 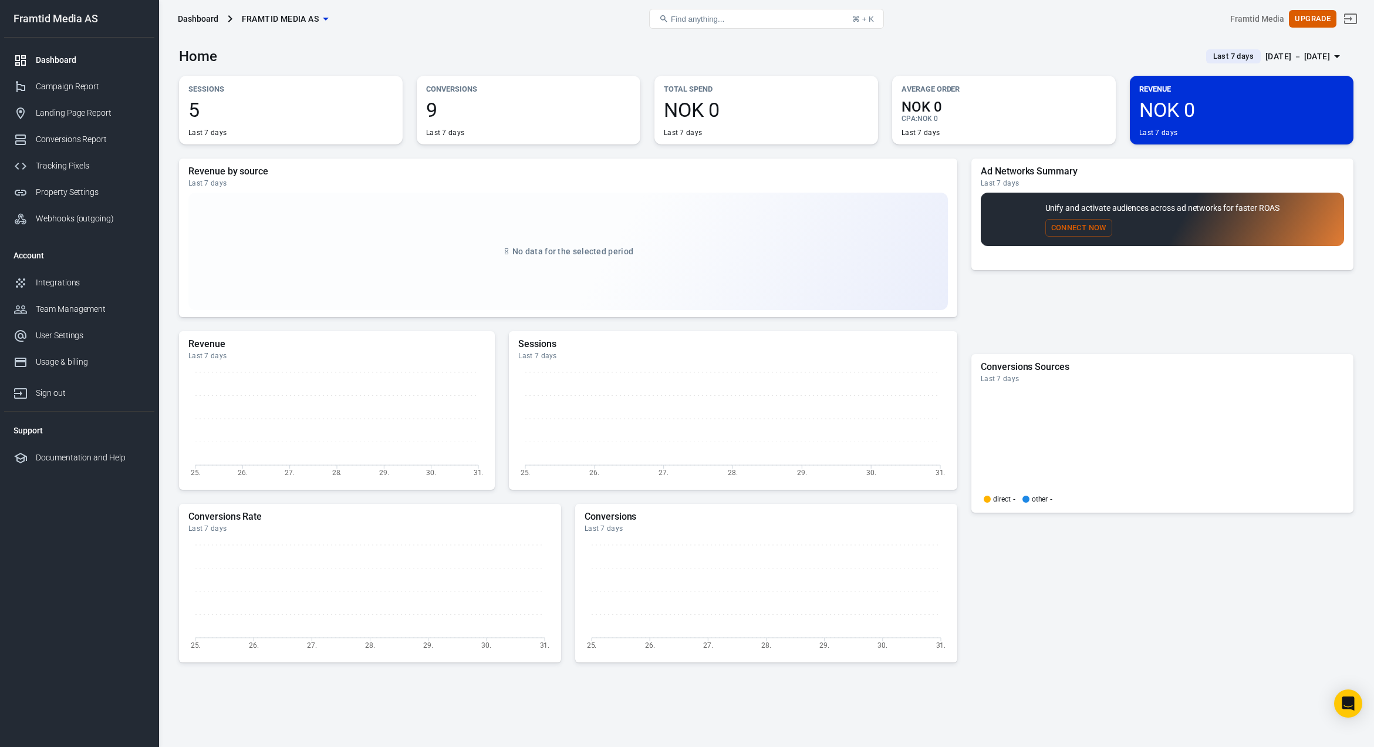 I want to click on h3: Home, so click(x=198, y=56).